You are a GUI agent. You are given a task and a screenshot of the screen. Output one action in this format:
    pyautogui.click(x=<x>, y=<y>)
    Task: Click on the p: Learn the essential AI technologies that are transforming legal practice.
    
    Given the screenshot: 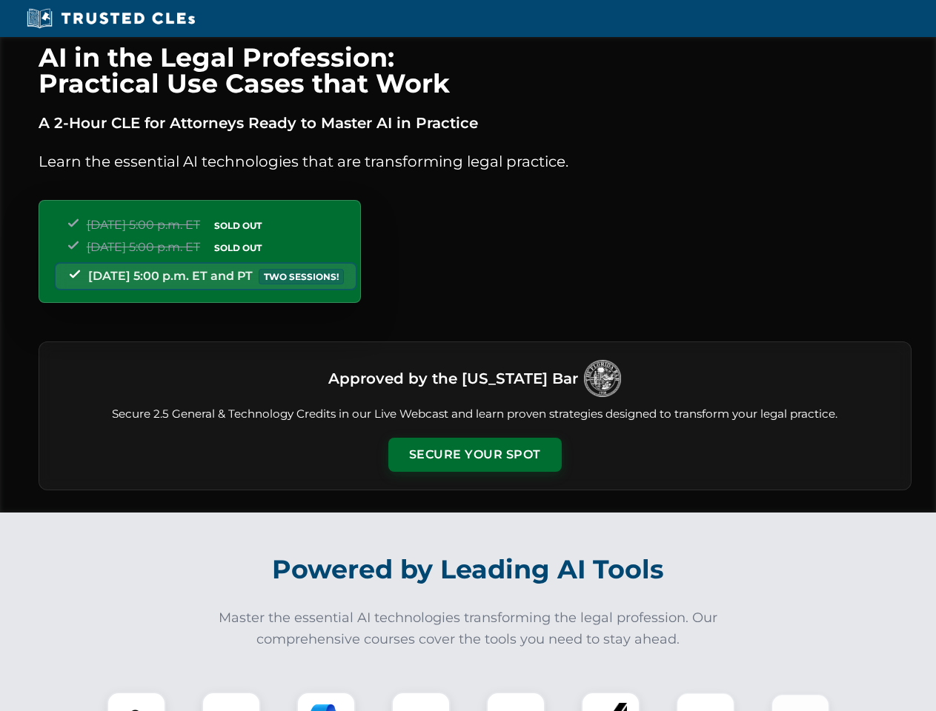 What is the action you would take?
    pyautogui.click(x=475, y=162)
    